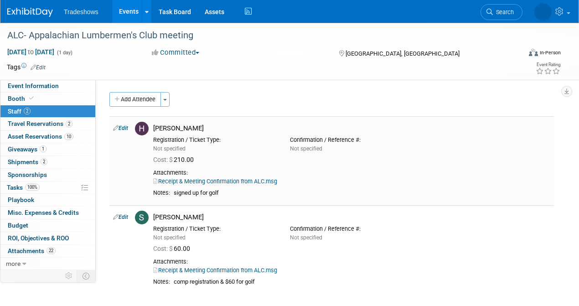  Describe the element at coordinates (521, 54) in the screenshot. I see `div: Event Format` at that location.